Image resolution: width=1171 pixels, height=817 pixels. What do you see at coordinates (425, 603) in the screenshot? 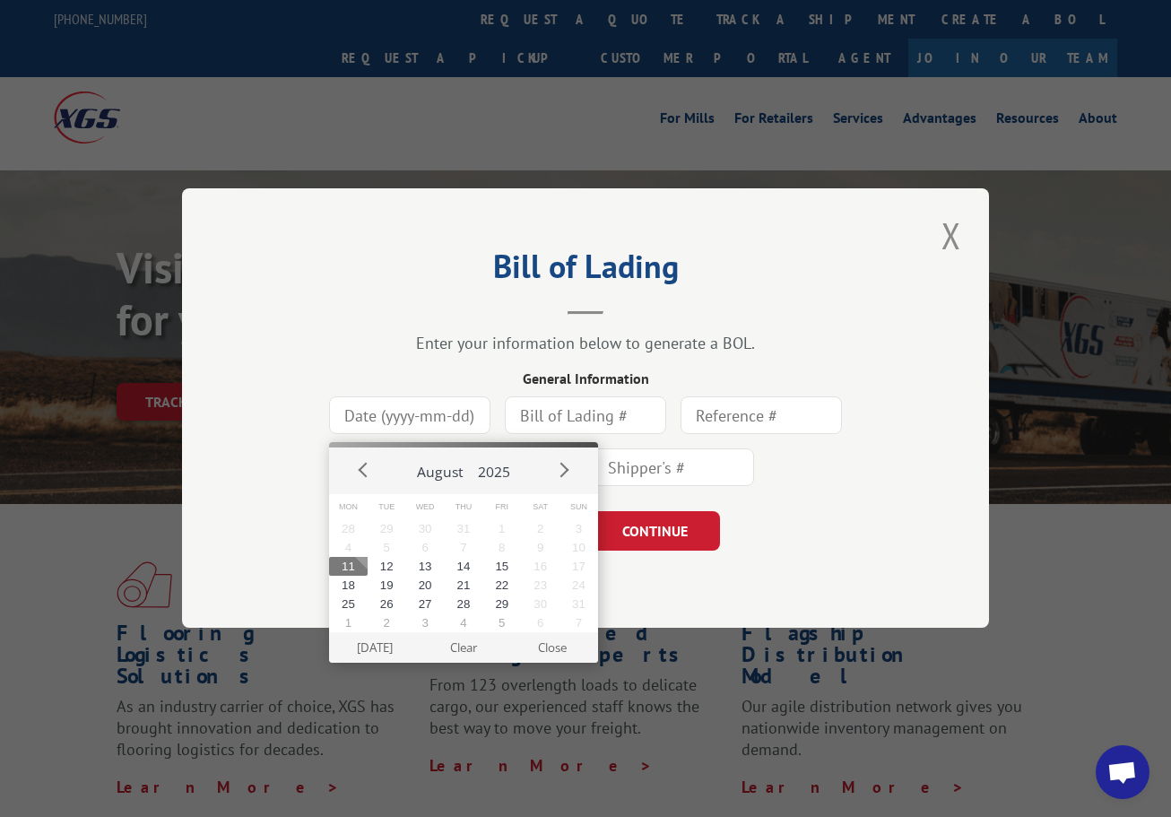
I see `button: 27` at bounding box center [425, 603].